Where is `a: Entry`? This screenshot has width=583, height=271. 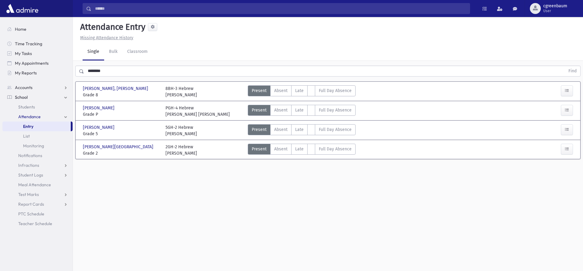
a: Entry is located at coordinates (36, 126).